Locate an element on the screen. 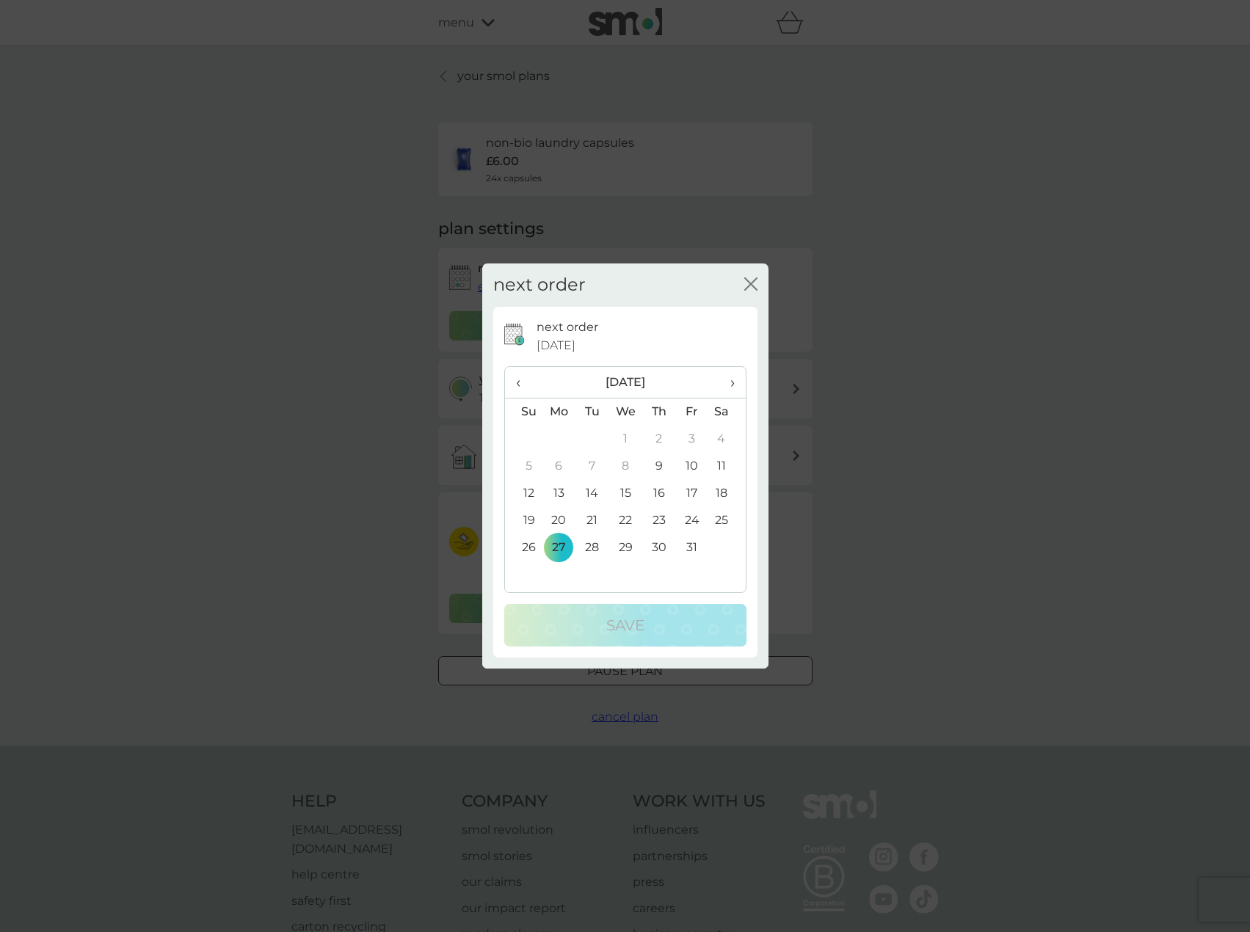 Image resolution: width=1250 pixels, height=932 pixels. td: 18 is located at coordinates (727, 493).